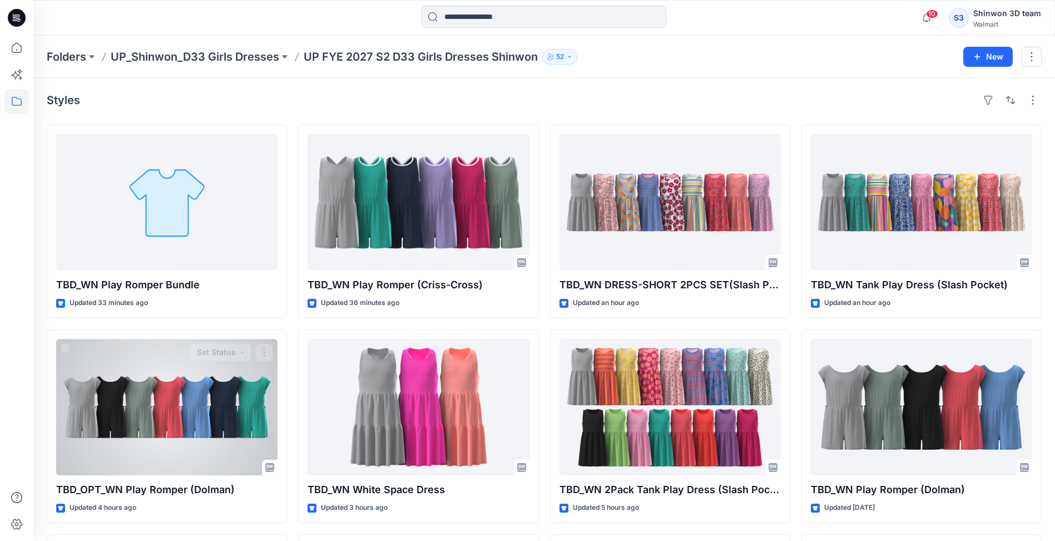 This screenshot has height=541, width=1055. Describe the element at coordinates (922, 285) in the screenshot. I see `p: TBD_WN Tank Play Dress (Slash Pocket)` at that location.